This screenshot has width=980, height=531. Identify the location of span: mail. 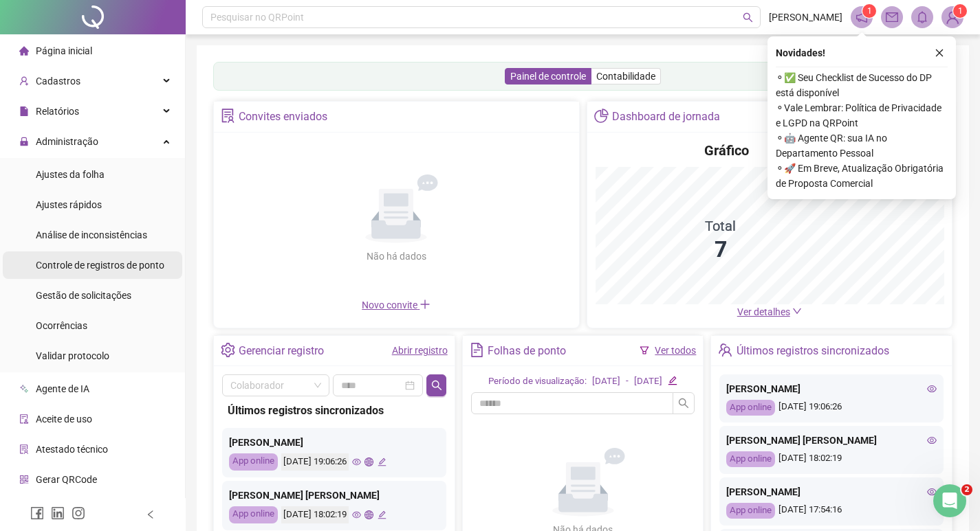
(892, 17).